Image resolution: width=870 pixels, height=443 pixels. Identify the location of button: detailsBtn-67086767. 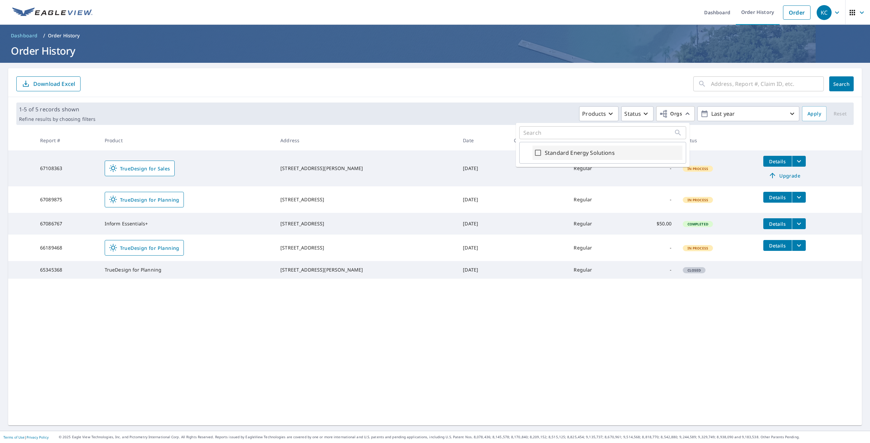
(777, 224).